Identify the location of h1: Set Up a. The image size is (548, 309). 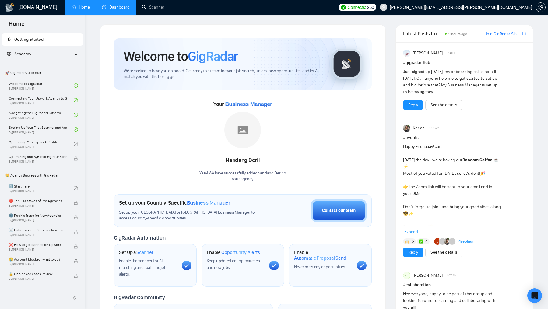
(136, 252).